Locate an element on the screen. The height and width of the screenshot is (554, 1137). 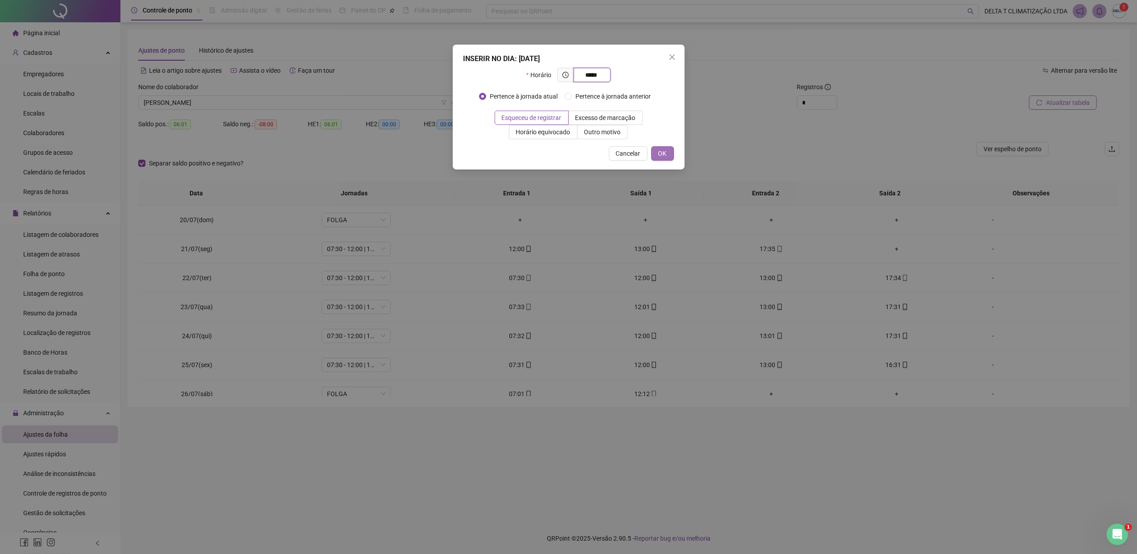
button: OK is located at coordinates (662, 153).